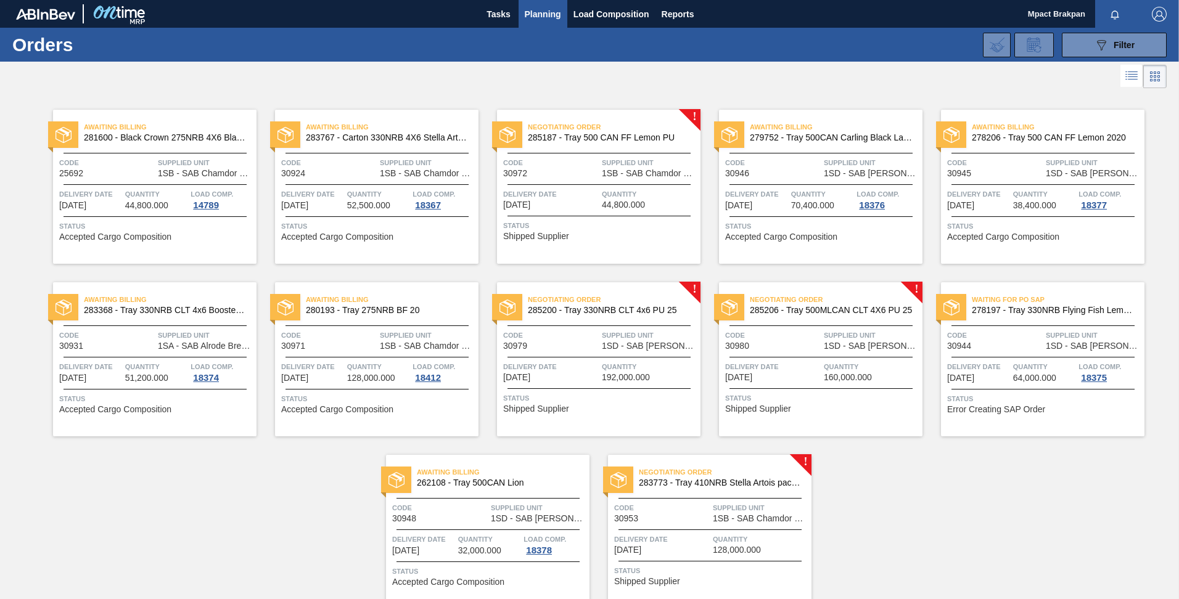 The image size is (1179, 599). I want to click on span: 01/20/2025, so click(73, 205).